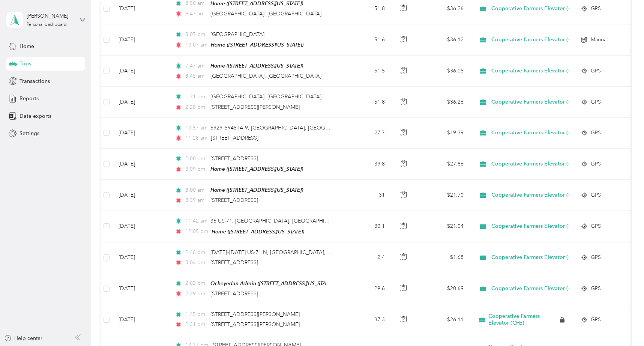 Image resolution: width=644 pixels, height=346 pixels. I want to click on span: 11:28 am, so click(196, 138).